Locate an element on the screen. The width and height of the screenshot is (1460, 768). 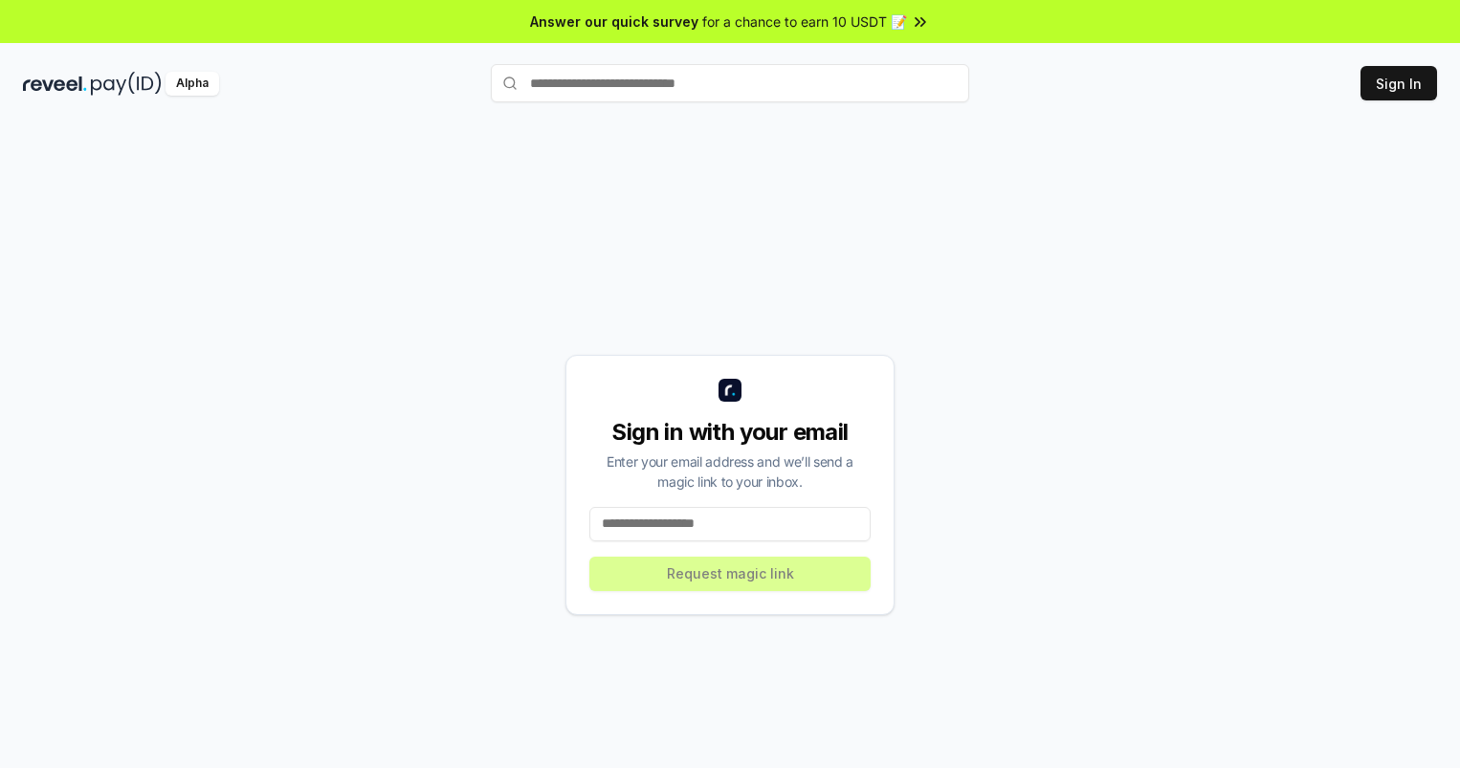
button: Sign In is located at coordinates (1399, 83).